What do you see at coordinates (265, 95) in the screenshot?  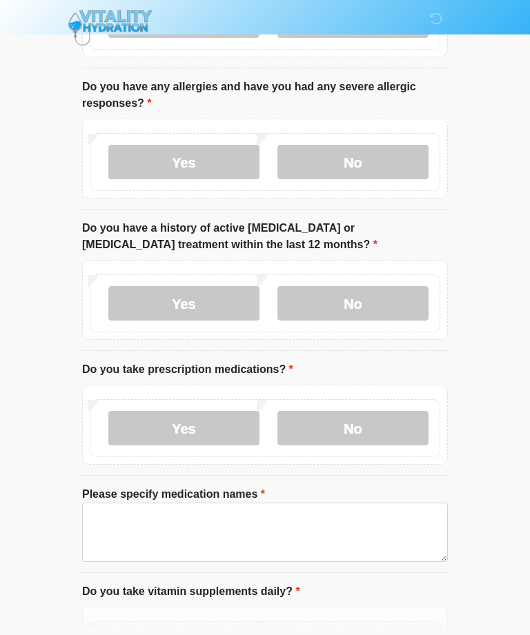 I see `label: Do you have any allergies and have you had any severe allergic responses?` at bounding box center [265, 95].